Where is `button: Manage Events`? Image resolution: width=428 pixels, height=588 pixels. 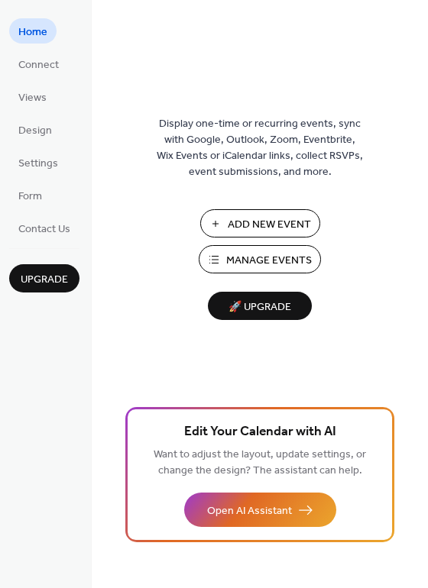
button: Manage Events is located at coordinates (260, 259).